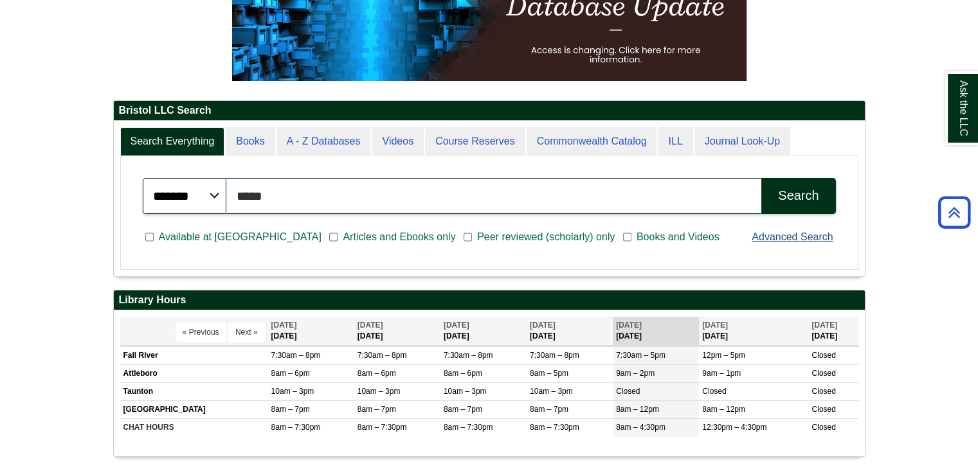  I want to click on input: Articles and Ebooks only, so click(333, 237).